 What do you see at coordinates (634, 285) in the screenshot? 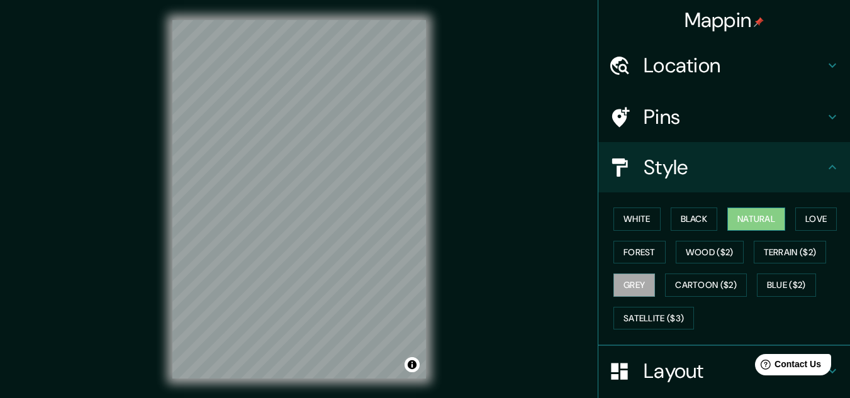
I see `button: Grey` at bounding box center [634, 285].